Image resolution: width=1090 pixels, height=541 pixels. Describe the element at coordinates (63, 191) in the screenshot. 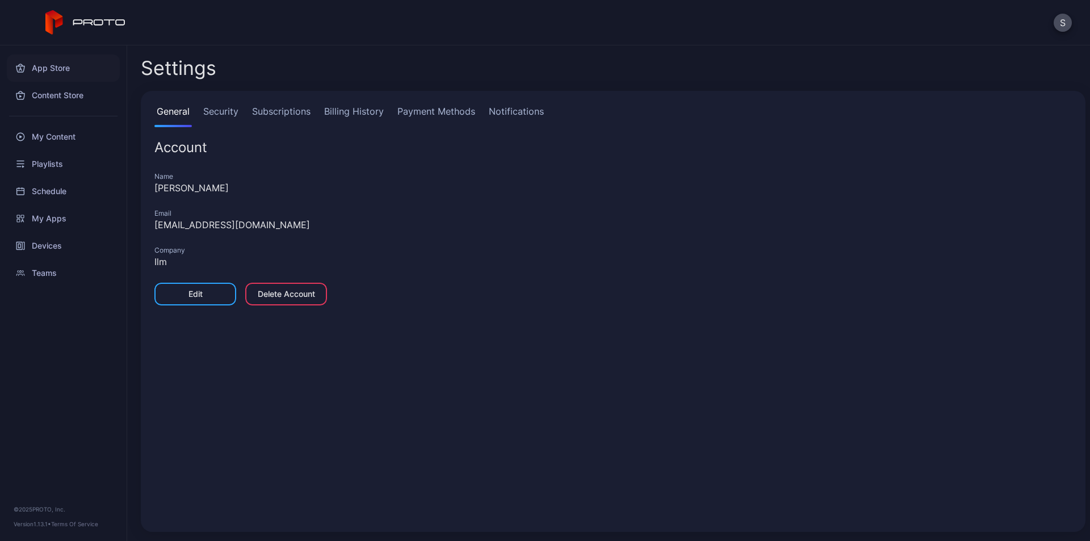

I see `a: Schedule` at that location.